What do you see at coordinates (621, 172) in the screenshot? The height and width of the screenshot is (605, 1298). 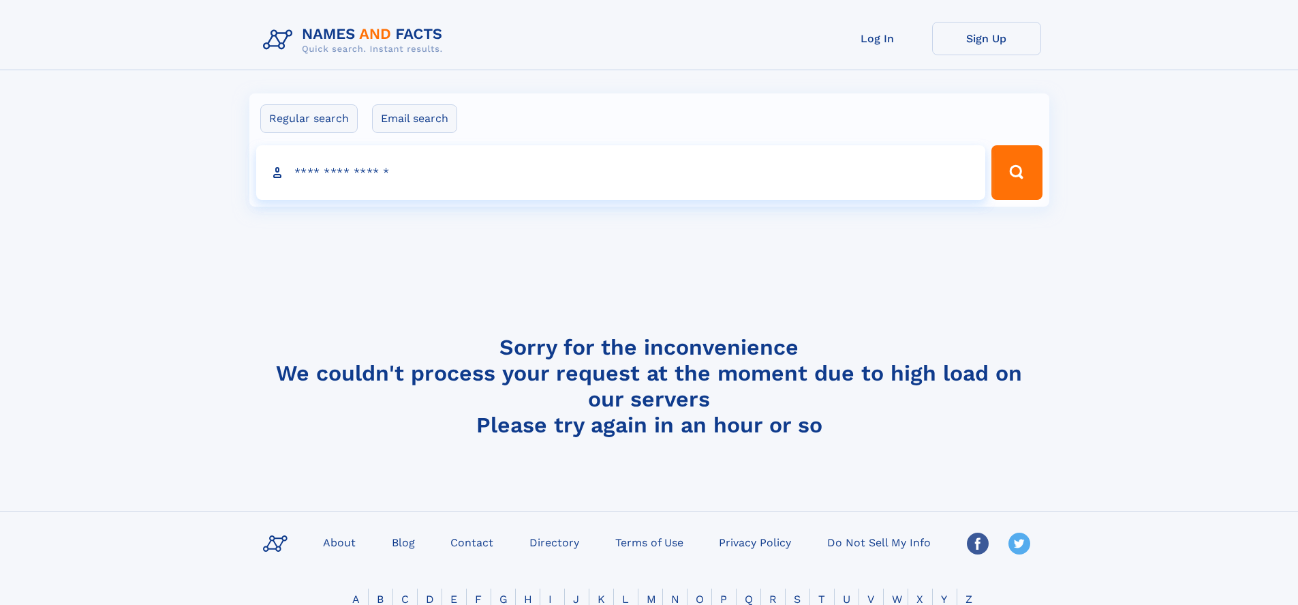 I see `input: search input` at bounding box center [621, 172].